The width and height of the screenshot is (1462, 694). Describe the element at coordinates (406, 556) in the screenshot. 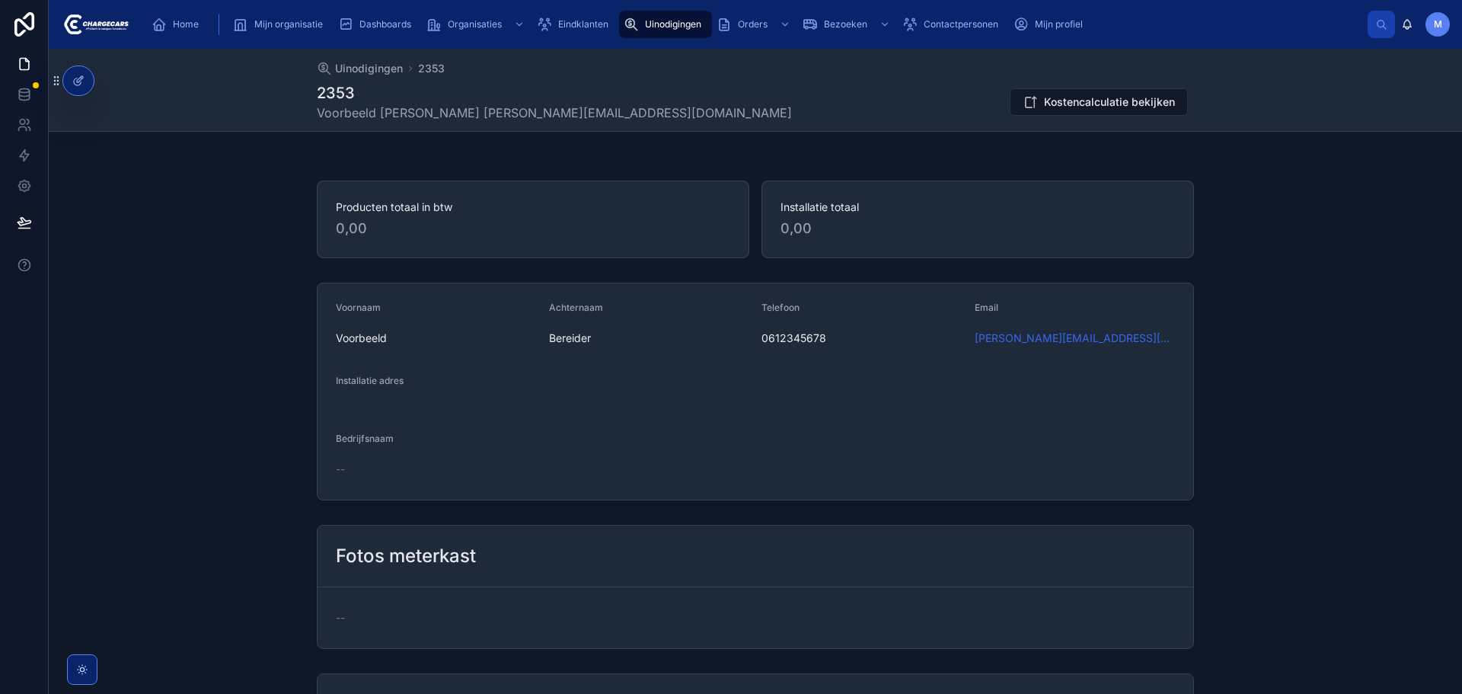

I see `h2: Fotos meterkast` at that location.